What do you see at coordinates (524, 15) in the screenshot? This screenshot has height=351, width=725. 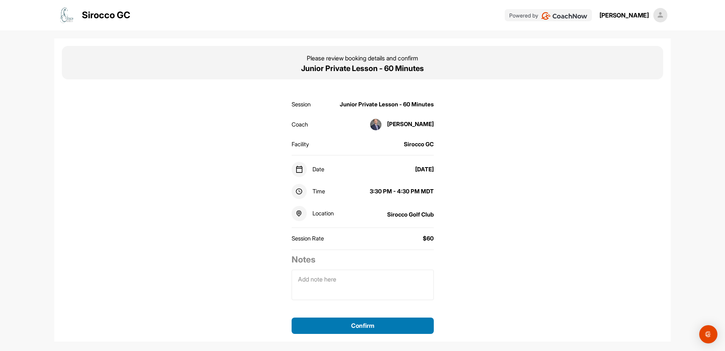 I see `p: Powered by` at bounding box center [524, 15].